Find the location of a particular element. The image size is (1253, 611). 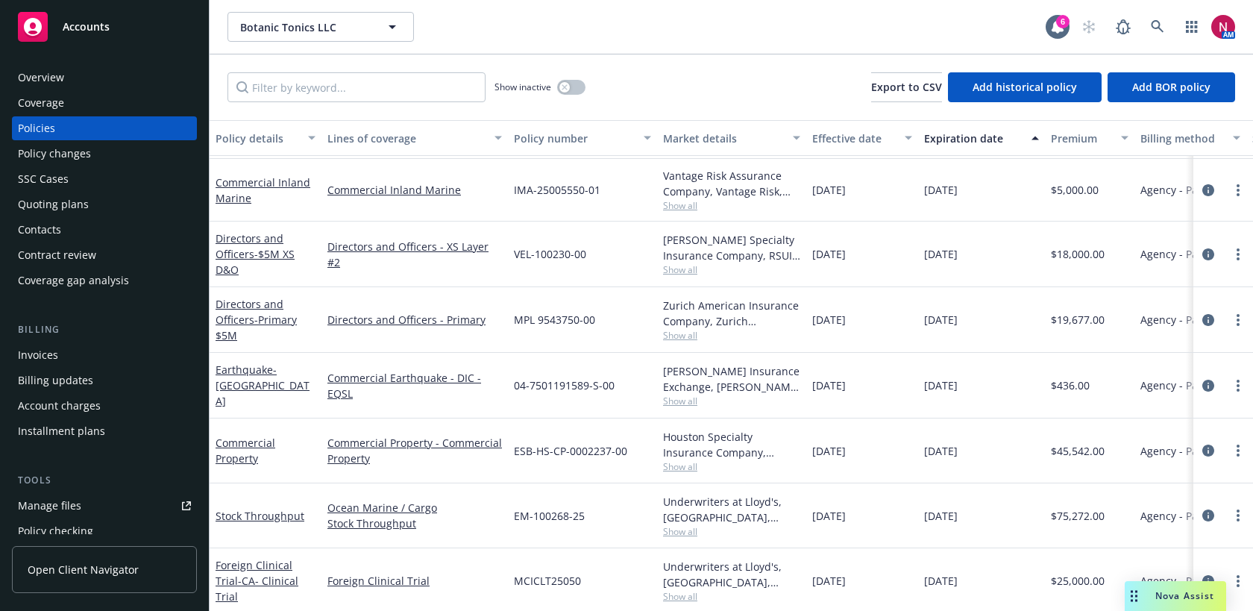

a: Foreign Clinical Trial is located at coordinates (415, 580).